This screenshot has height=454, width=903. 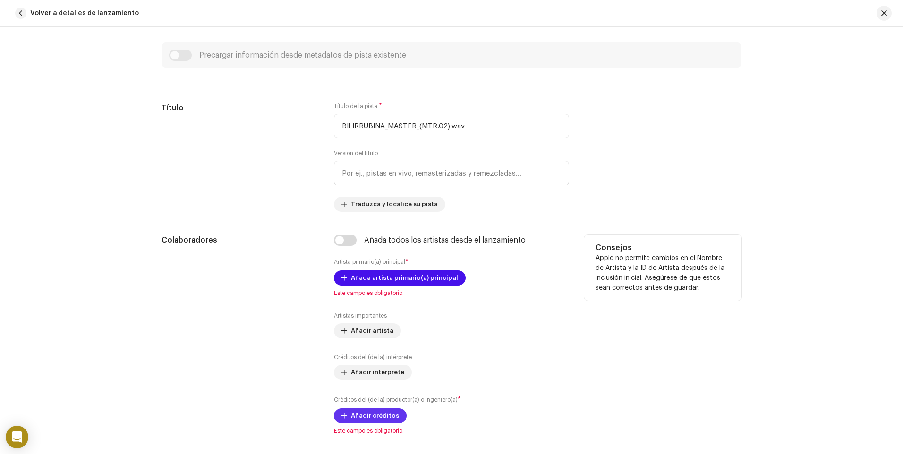 I want to click on input: Ingrese el nombre de la pista, so click(x=451, y=126).